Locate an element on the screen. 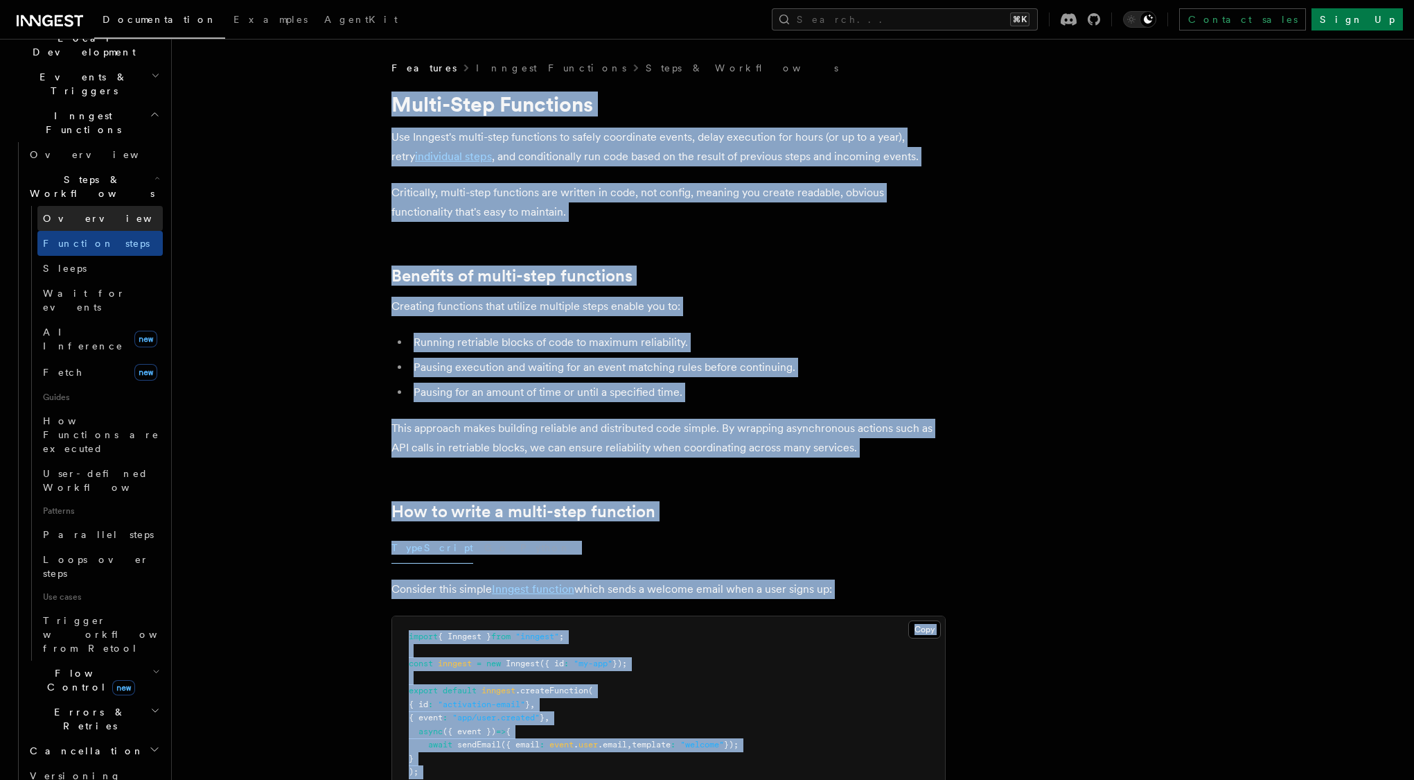 Image resolution: width=1414 pixels, height=780 pixels. li: Running retriable blocks of code to maximum reliability. is located at coordinates (678, 342).